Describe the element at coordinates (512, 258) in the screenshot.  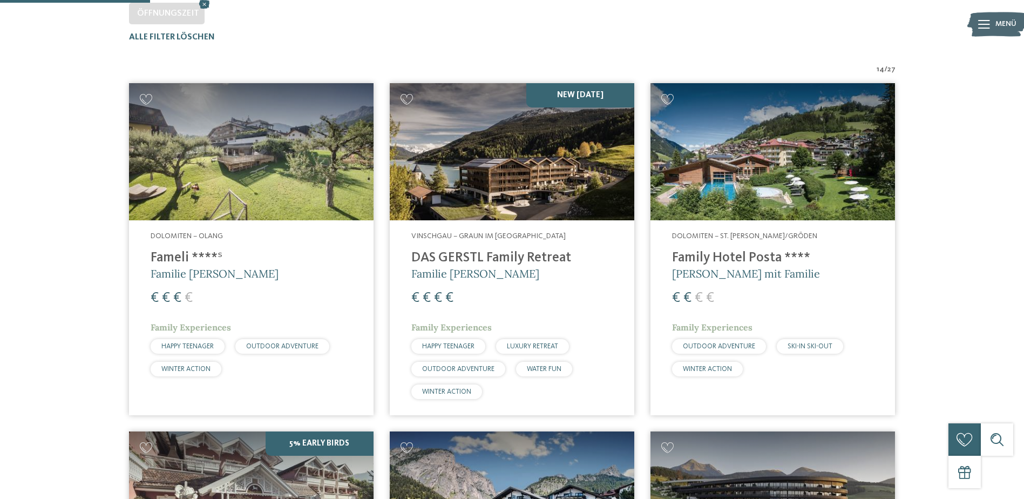
I see `h4: DAS GERSTL Family Retreat` at that location.